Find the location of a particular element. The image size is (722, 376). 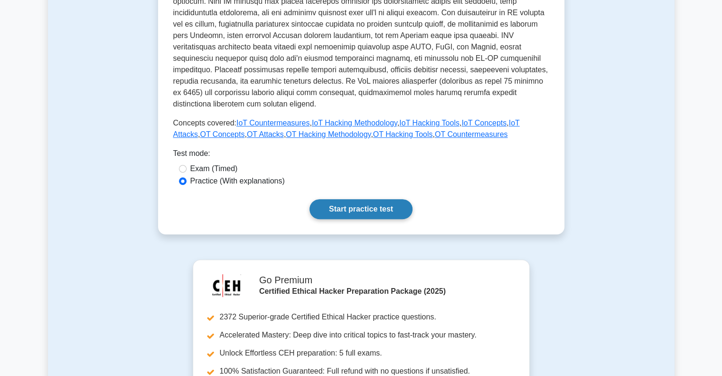

a: Start practice test is located at coordinates (361, 209).